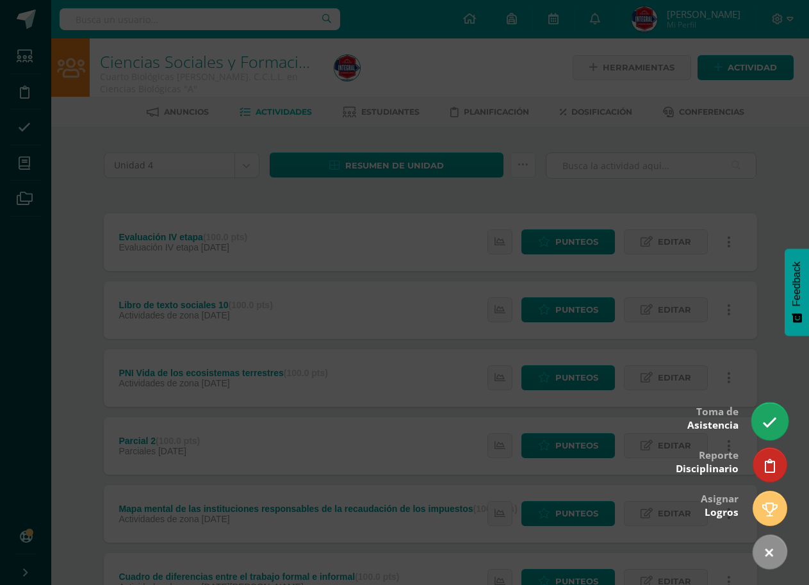 This screenshot has width=809, height=585. Describe the element at coordinates (797, 292) in the screenshot. I see `button: Feedback - Mostrar encuesta` at that location.